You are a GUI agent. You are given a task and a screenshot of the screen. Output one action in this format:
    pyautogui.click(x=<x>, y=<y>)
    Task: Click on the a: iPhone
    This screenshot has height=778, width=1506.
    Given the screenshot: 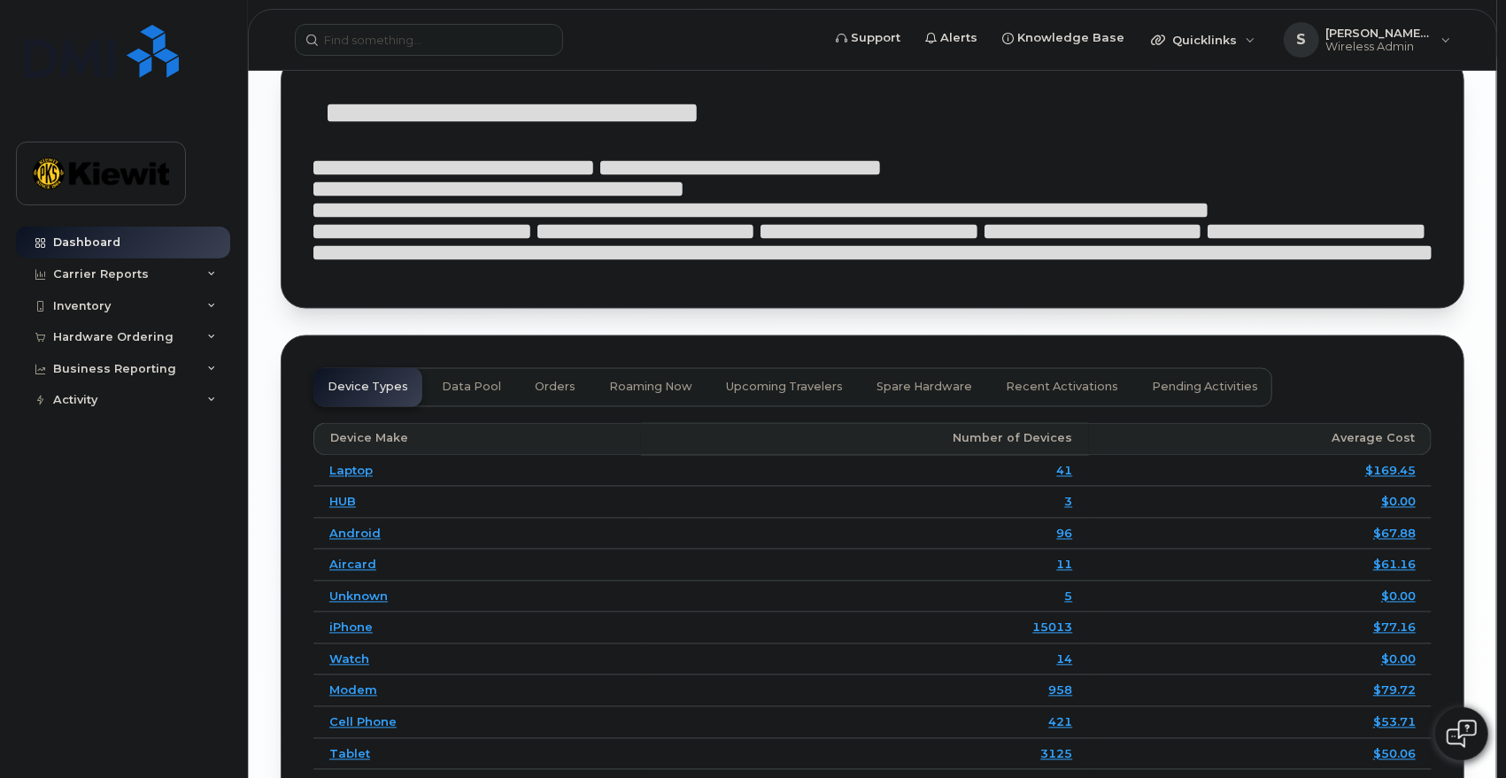 What is the action you would take?
    pyautogui.click(x=351, y=628)
    